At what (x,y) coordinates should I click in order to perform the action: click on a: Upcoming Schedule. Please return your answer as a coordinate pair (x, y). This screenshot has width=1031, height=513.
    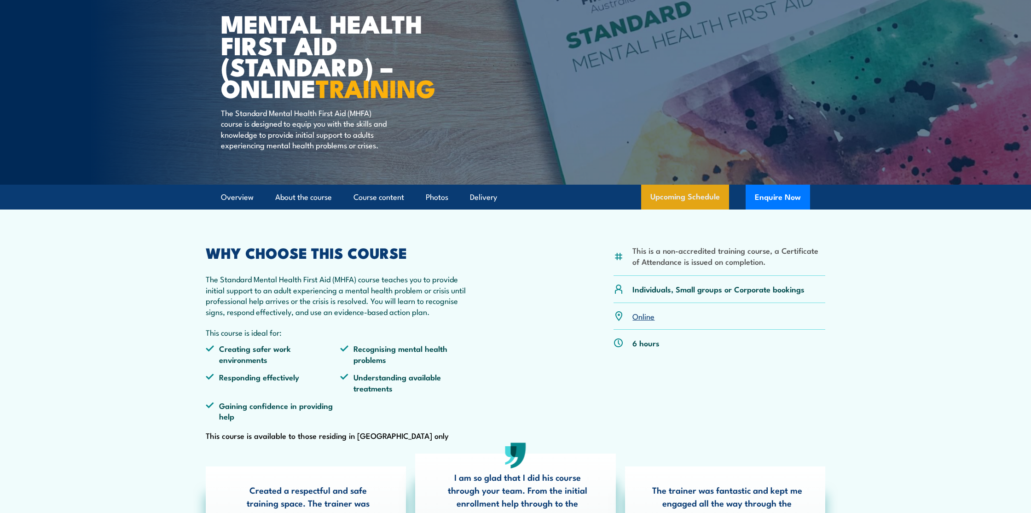
    Looking at the image, I should click on (685, 197).